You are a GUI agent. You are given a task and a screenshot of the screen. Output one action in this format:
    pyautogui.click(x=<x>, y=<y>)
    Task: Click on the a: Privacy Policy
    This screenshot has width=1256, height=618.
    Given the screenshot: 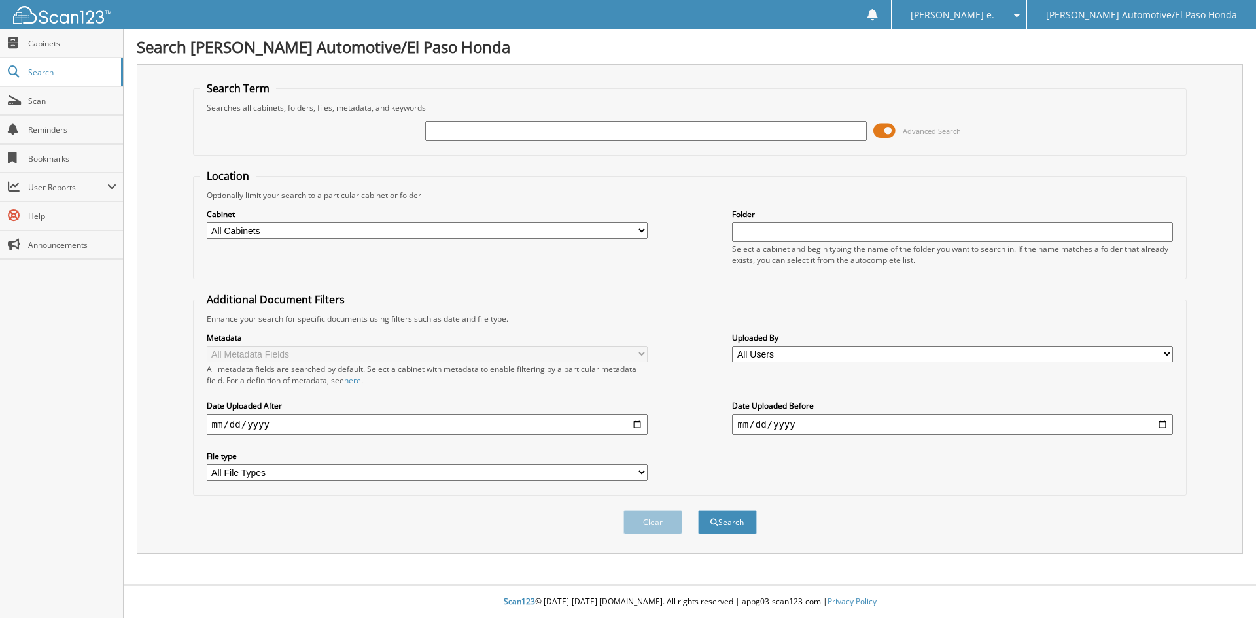 What is the action you would take?
    pyautogui.click(x=852, y=601)
    